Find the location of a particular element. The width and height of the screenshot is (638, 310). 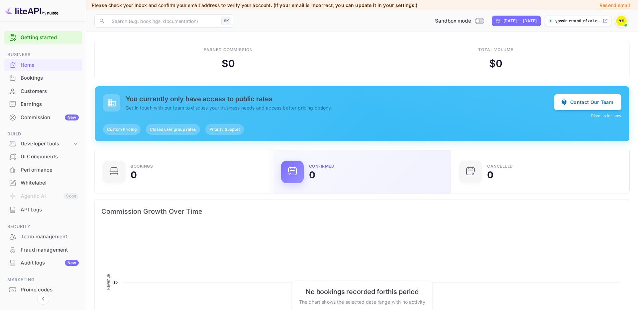

a: Earnings is located at coordinates (43, 104).